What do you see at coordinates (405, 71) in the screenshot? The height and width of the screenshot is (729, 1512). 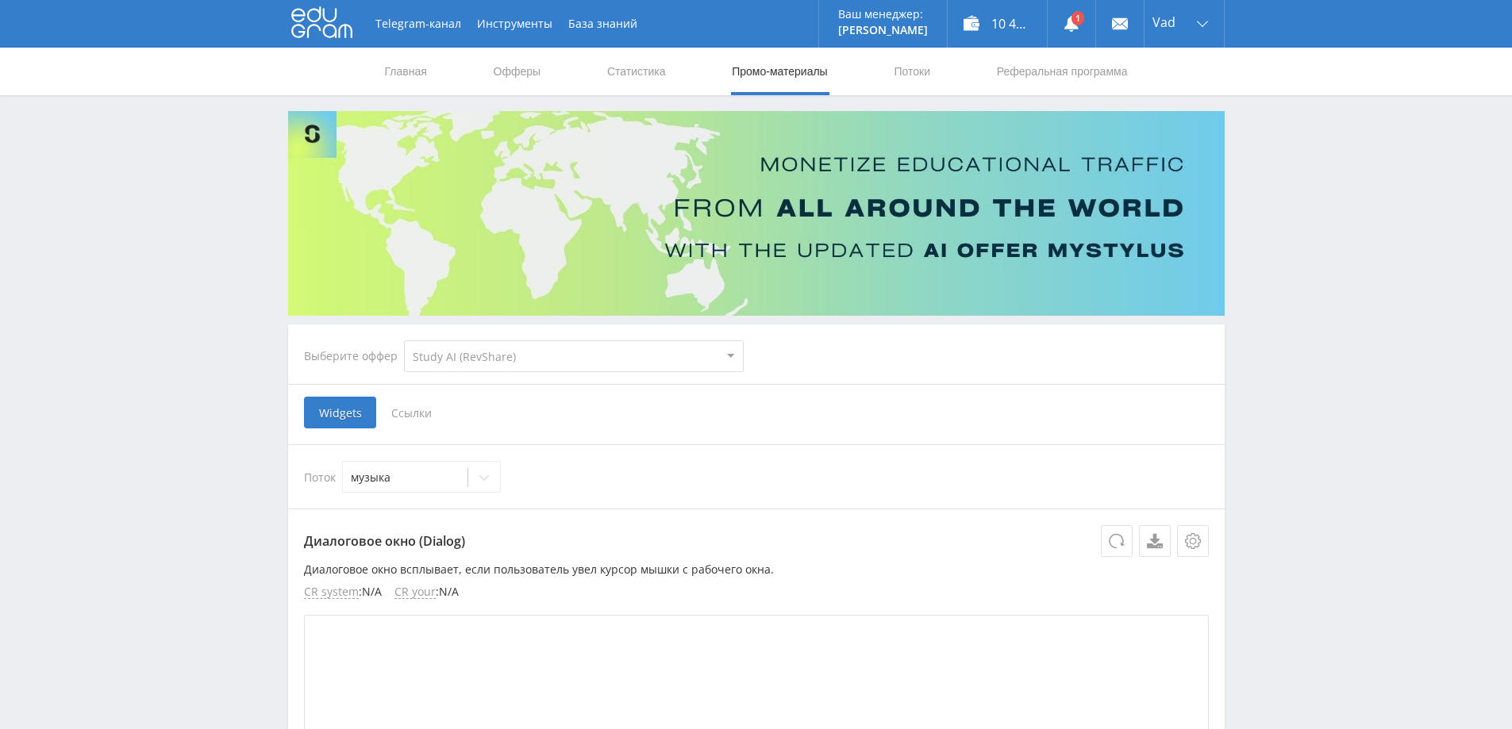 I see `a: Главная` at bounding box center [405, 71].